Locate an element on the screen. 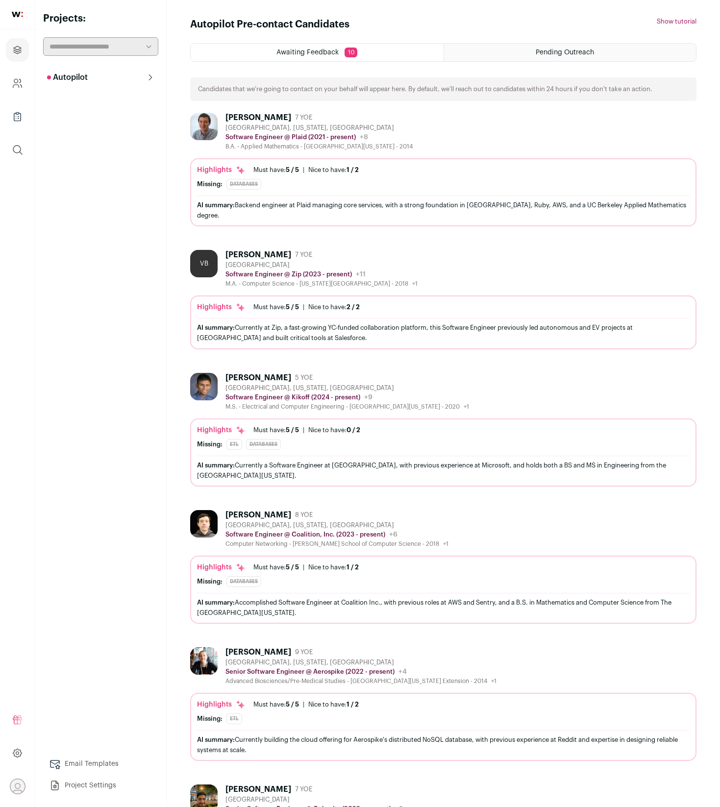 The width and height of the screenshot is (720, 807). div: Accomplished Software Engineer at Coalition Inc., with previous roles at AWS and Sentry, and a B.... is located at coordinates (443, 608).